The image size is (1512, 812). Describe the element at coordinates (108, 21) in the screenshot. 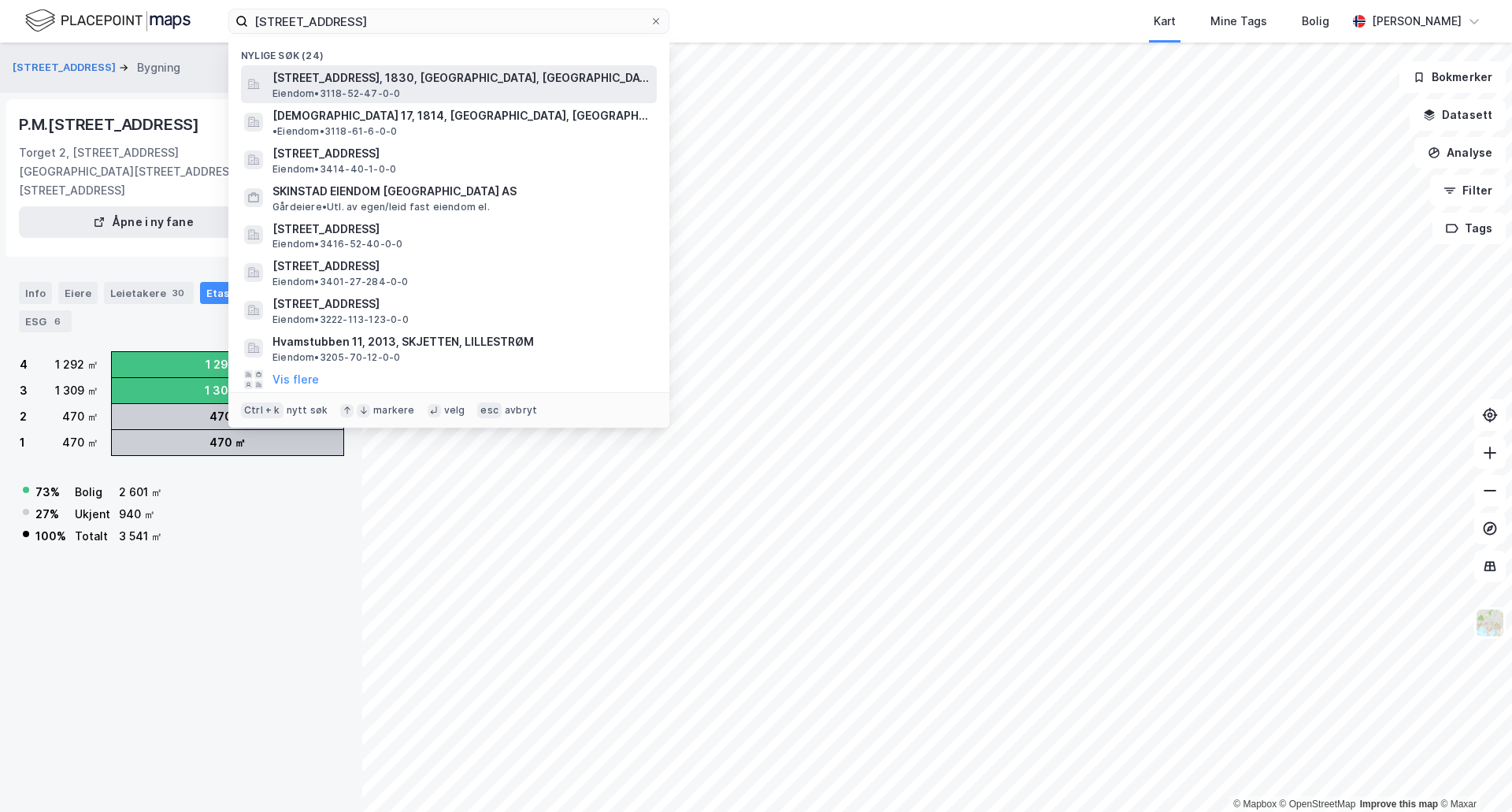

I see `img: logo.f888ab2527a4732fd821a326f86c7f29.svg` at that location.